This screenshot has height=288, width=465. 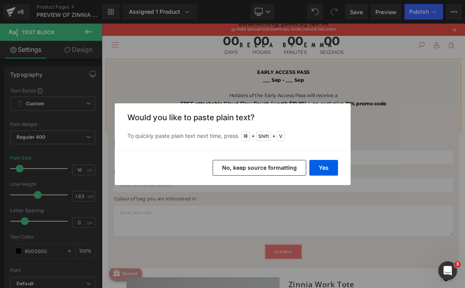 What do you see at coordinates (238, 105) in the screenshot?
I see `span: FREE attachable Cloud Flow Pouch (worth $19.90) + an exclusive 10% promo code` at bounding box center [238, 105].